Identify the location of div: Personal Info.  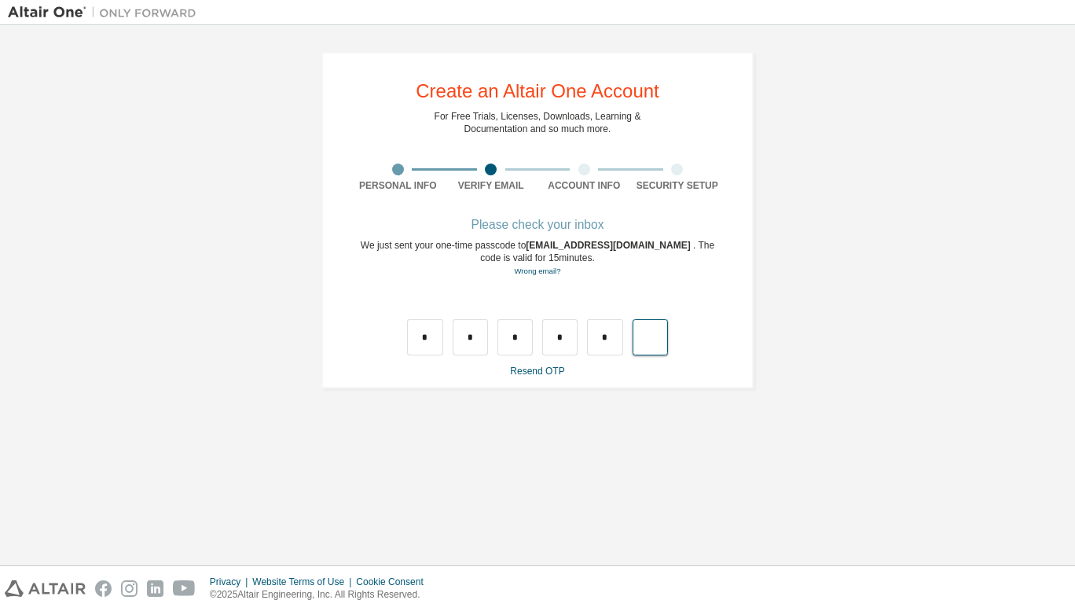
(398, 185).